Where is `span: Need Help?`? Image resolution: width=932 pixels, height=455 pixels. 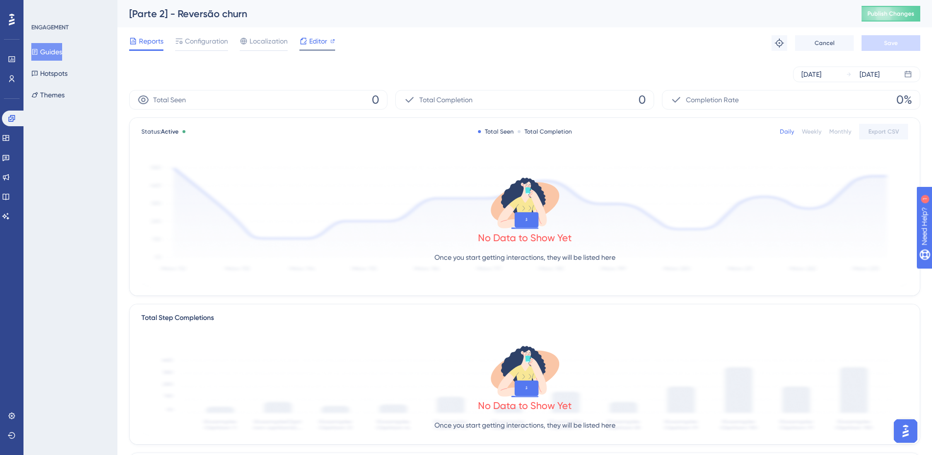 span: Need Help? is located at coordinates (42, 8).